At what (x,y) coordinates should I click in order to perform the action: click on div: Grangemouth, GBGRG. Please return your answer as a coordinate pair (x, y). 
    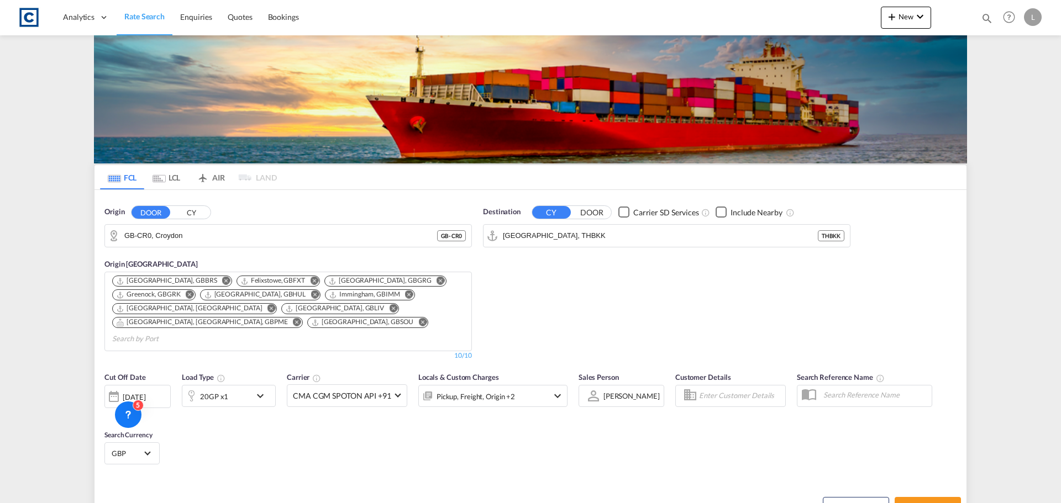
    Looking at the image, I should click on (380, 281).